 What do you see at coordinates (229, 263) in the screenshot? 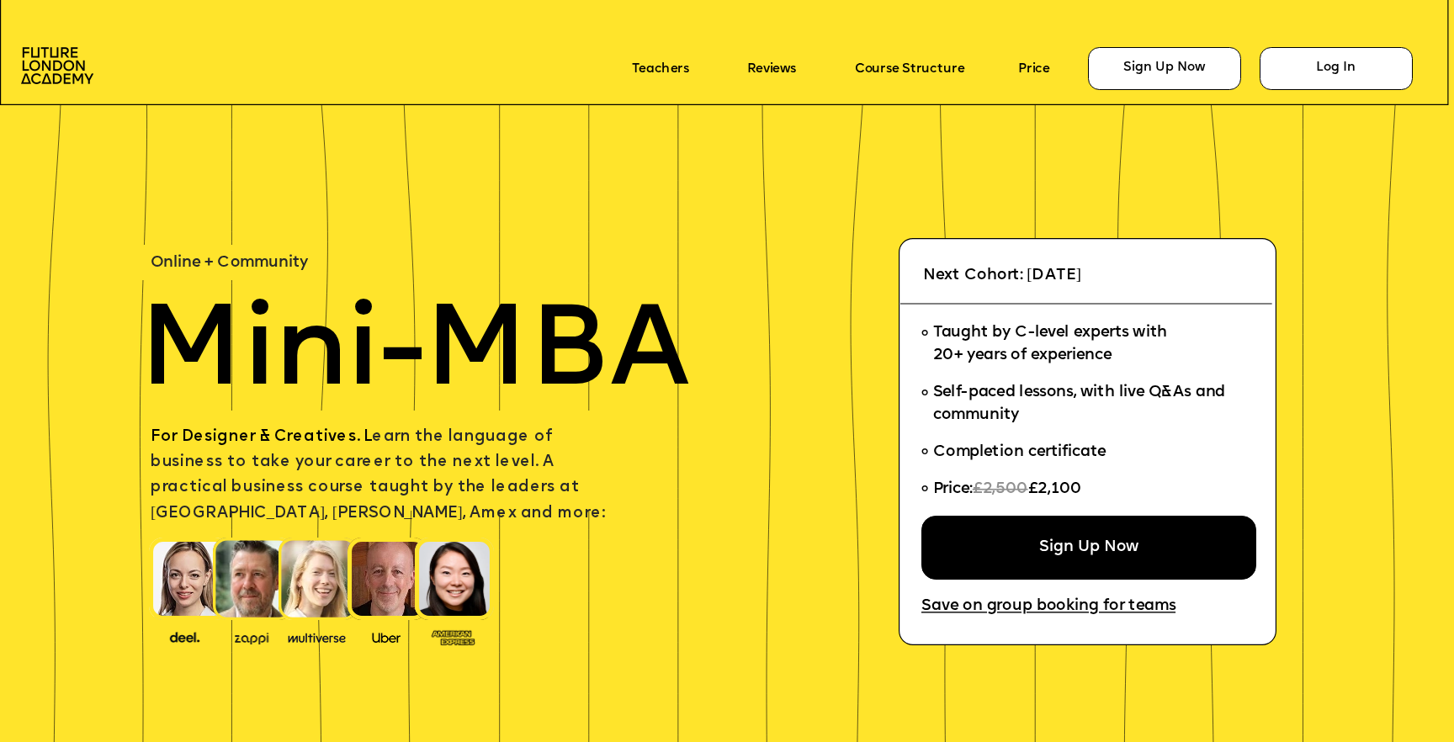
I see `span: Online + Community` at bounding box center [229, 263].